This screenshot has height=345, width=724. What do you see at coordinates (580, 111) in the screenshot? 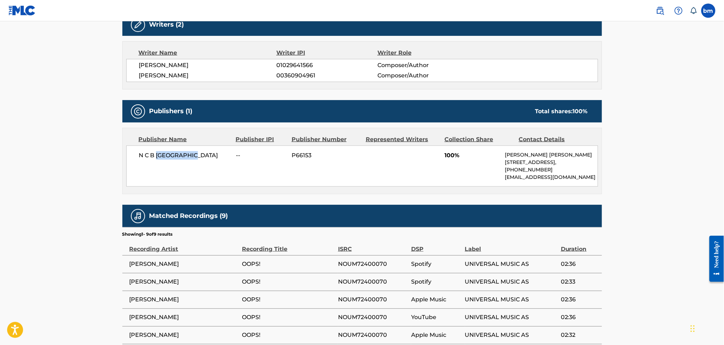
I see `span: 100 %` at bounding box center [580, 111].